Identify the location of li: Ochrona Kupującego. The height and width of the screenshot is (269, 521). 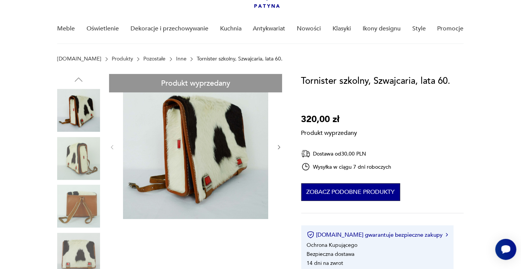
(332, 245).